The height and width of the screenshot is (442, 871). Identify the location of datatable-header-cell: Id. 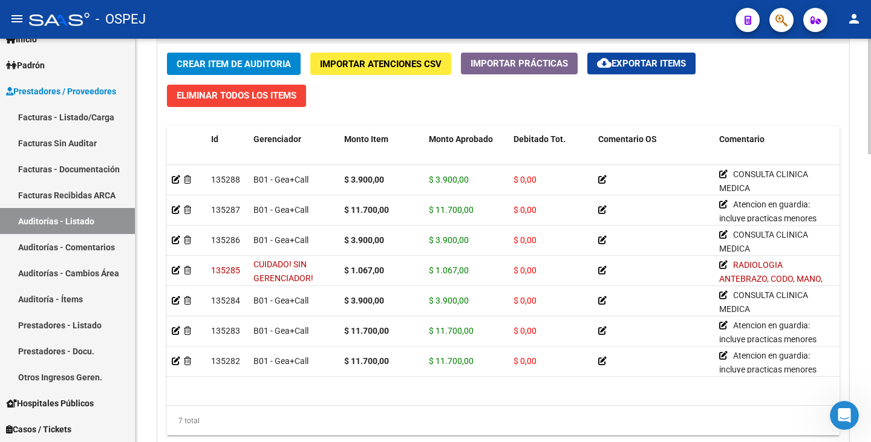
(227, 153).